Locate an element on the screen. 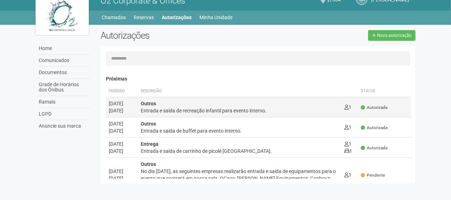 This screenshot has height=200, width=451. h2: Autorizações is located at coordinates (177, 36).